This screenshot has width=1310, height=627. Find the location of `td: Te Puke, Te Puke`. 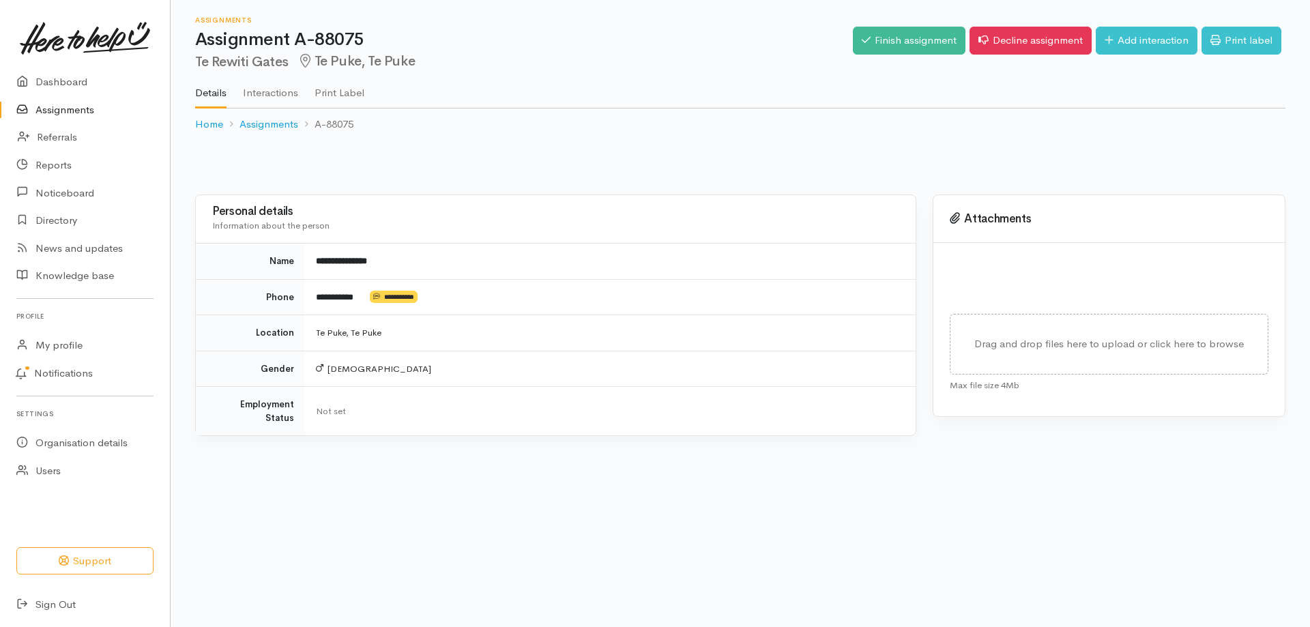

td: Te Puke, Te Puke is located at coordinates (610, 333).